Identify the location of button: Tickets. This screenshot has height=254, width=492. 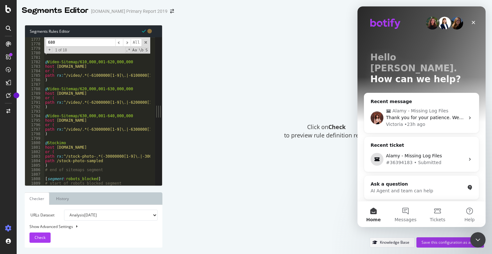
(80, 207).